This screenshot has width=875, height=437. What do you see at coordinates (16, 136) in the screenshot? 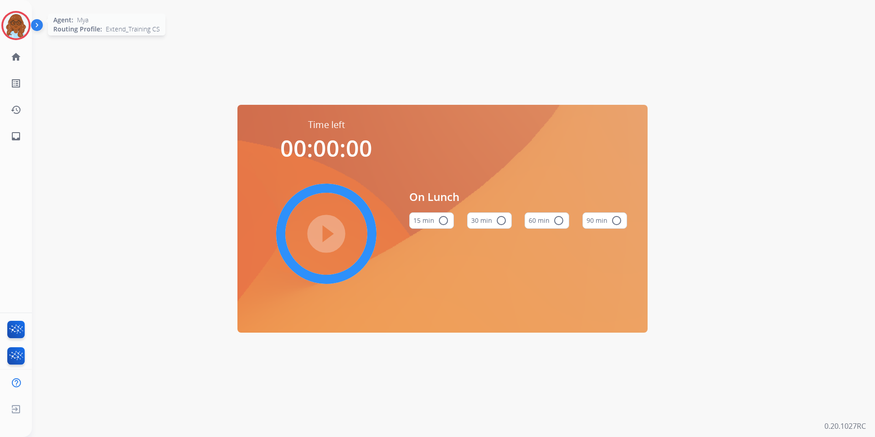
I see `mat-icon: inbox` at bounding box center [16, 136].